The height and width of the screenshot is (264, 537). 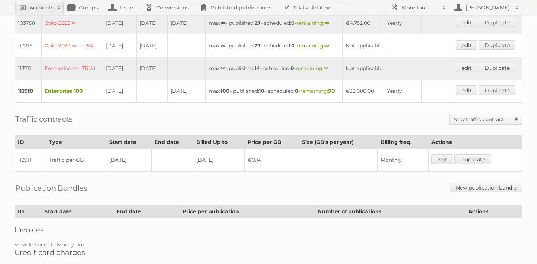 What do you see at coordinates (262, 91) in the screenshot?
I see `strong: 10` at bounding box center [262, 91].